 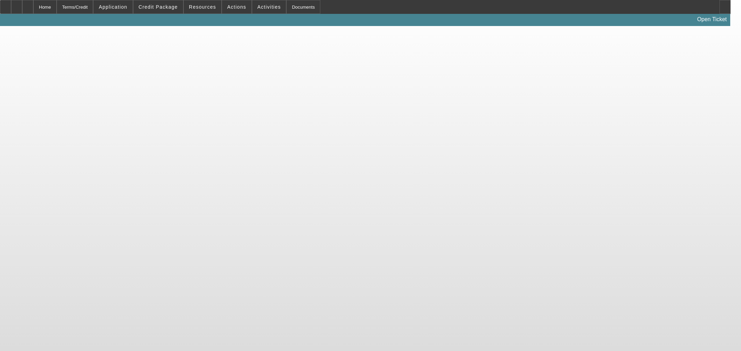 I want to click on button: Credit Package, so click(x=158, y=7).